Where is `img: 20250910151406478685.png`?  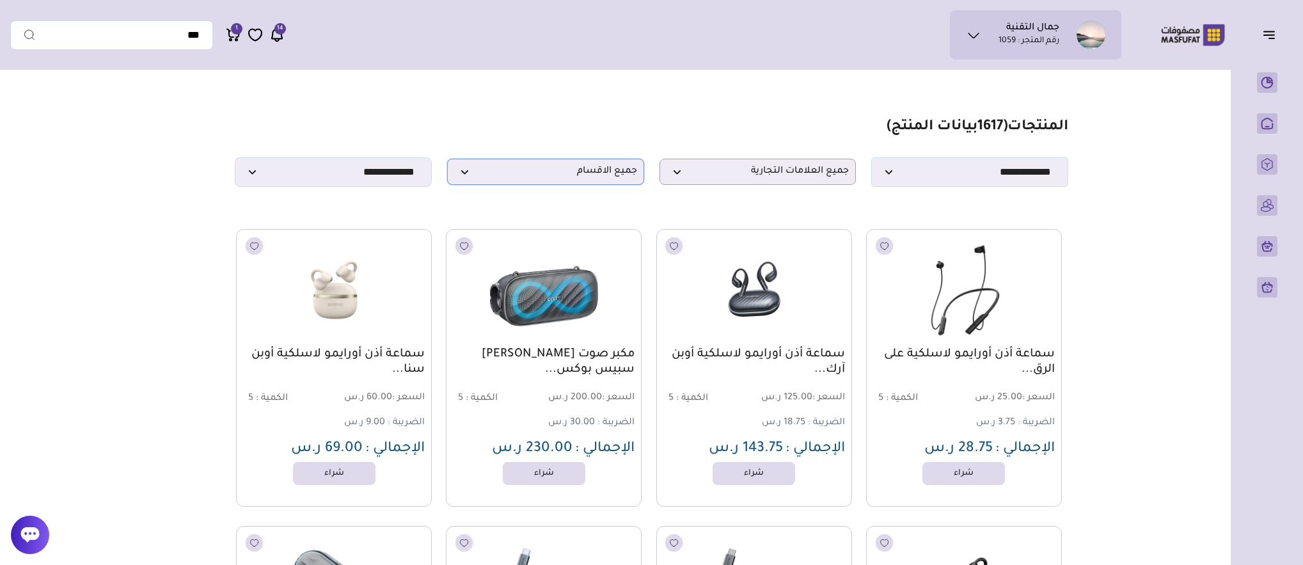
img: 20250910151406478685.png is located at coordinates (334, 290).